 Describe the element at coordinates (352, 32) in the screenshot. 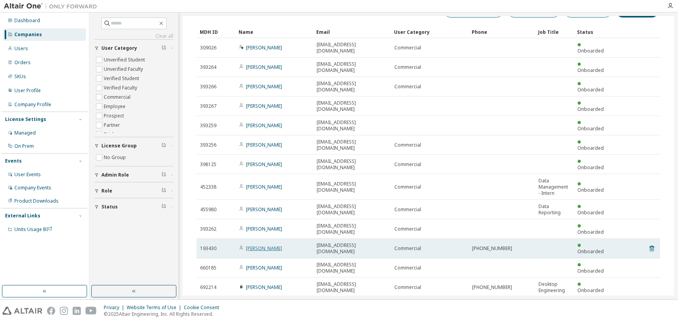

I see `div: Email` at that location.